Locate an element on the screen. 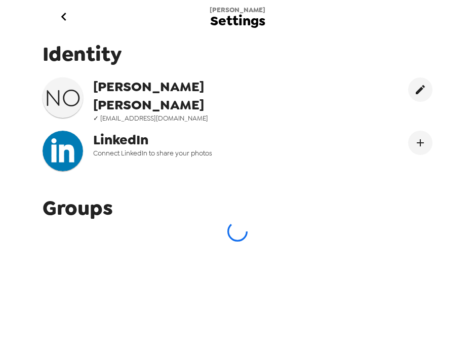 The image size is (475, 352). span: Settings is located at coordinates (237, 21).